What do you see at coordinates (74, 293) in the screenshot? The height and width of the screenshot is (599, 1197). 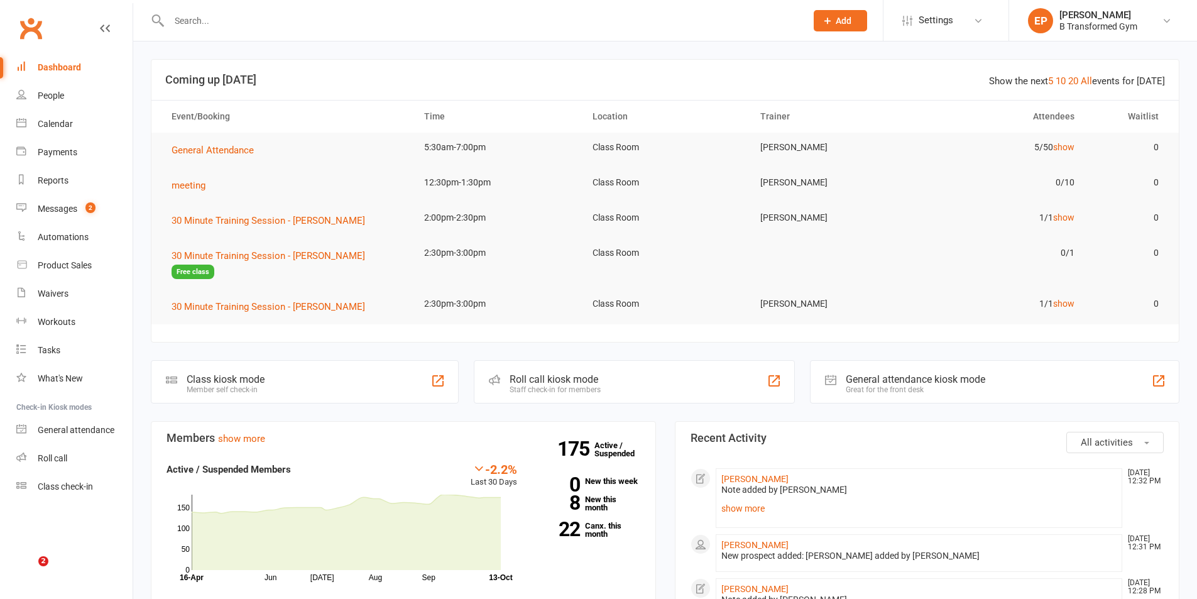 I see `a: Waivers` at bounding box center [74, 293].